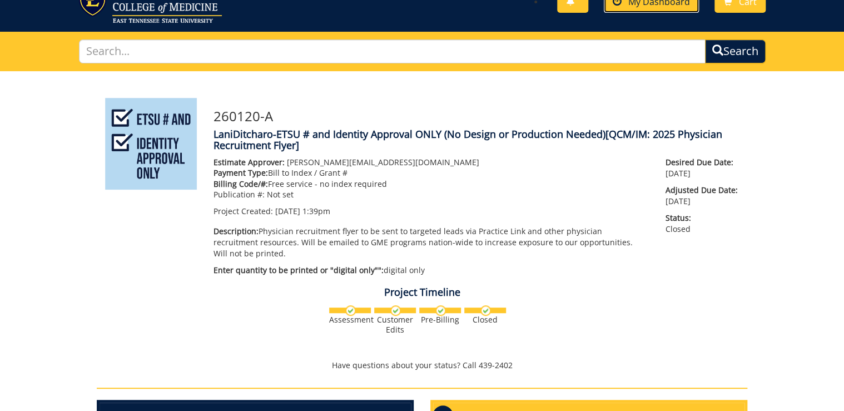  I want to click on div: Closed, so click(485, 320).